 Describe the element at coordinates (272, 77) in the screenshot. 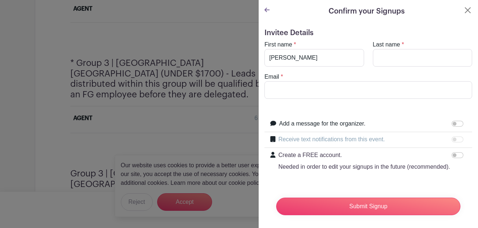

I see `label: Email` at that location.